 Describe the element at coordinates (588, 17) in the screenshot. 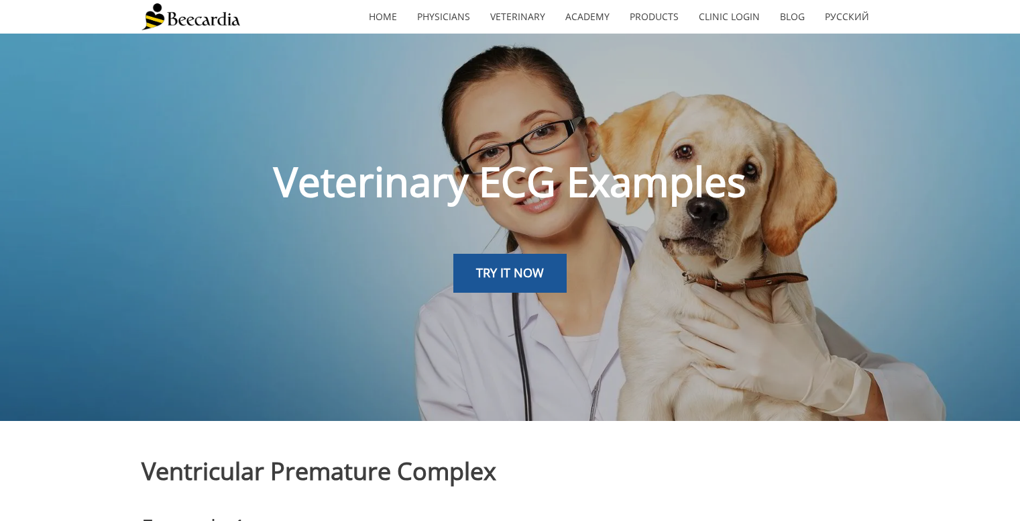

I see `a: Academy` at that location.